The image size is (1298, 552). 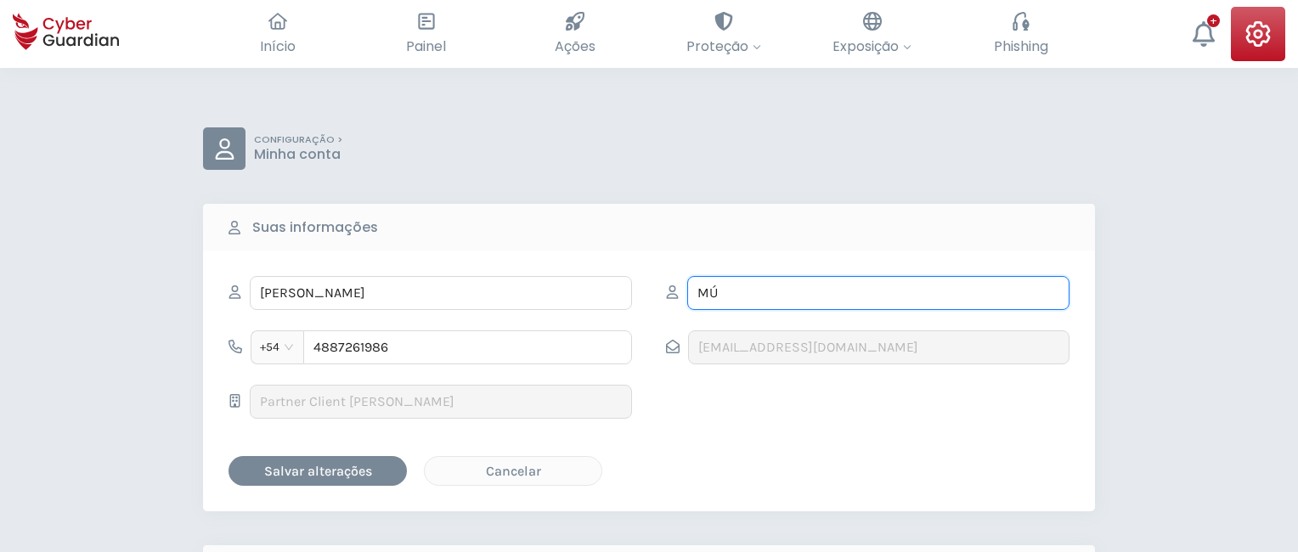 What do you see at coordinates (318, 471) in the screenshot?
I see `button: Salvar alterações` at bounding box center [318, 471].